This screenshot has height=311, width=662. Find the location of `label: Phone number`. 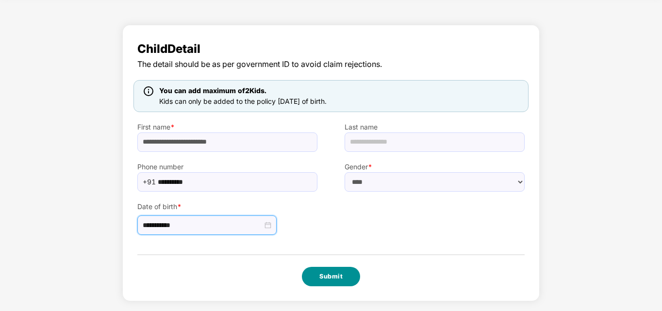

label: Phone number is located at coordinates (227, 167).